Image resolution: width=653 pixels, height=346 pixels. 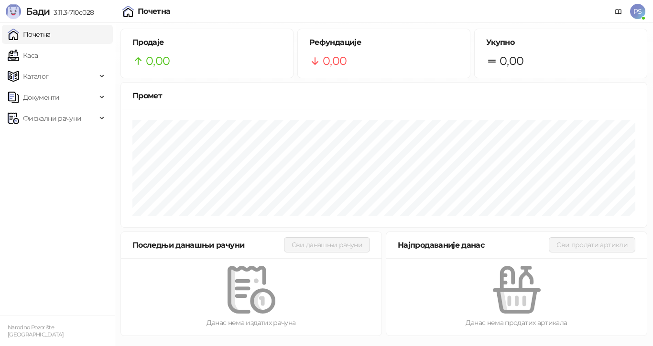 What do you see at coordinates (384, 96) in the screenshot?
I see `div: Промет` at bounding box center [384, 96].